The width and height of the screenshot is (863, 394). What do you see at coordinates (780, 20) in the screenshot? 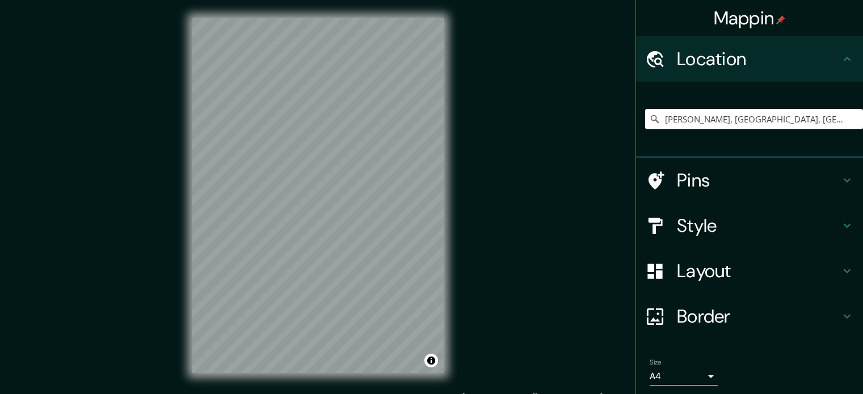
I see `img: pin-icon.png` at bounding box center [780, 20].